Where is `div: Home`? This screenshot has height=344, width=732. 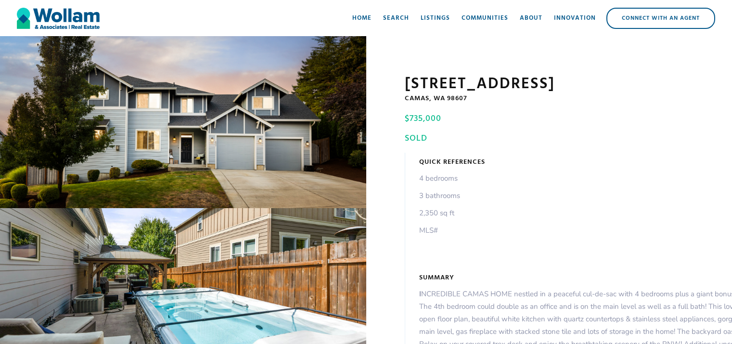
div: Home is located at coordinates (362, 18).